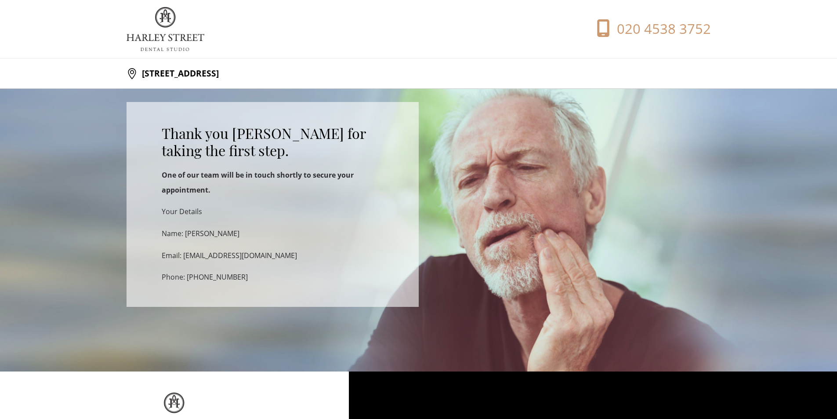  I want to click on p: Your Details, so click(273, 212).